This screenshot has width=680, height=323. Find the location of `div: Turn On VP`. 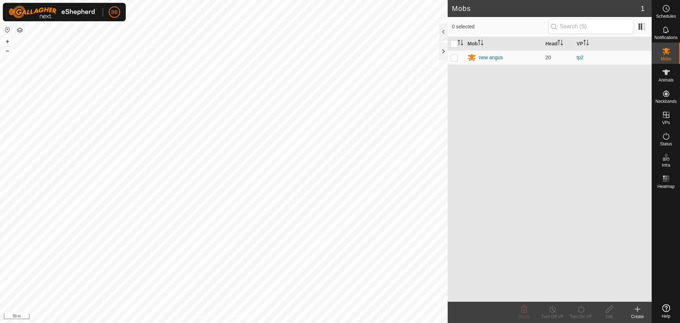

div: Turn On VP is located at coordinates (581, 316).